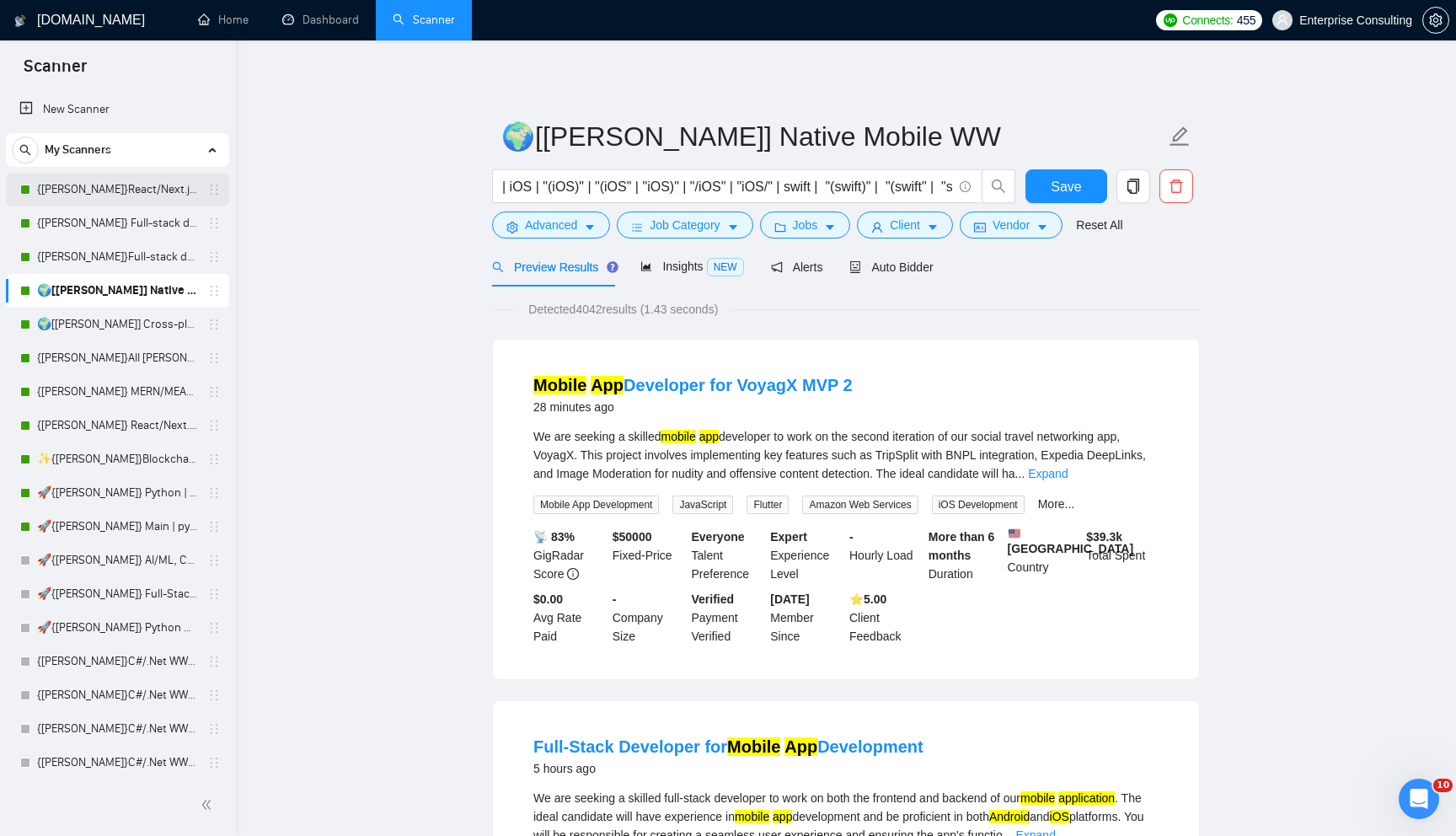 The height and width of the screenshot is (836, 1456). Describe the element at coordinates (1011, 225) in the screenshot. I see `button: idcardVendorcaret-down` at that location.